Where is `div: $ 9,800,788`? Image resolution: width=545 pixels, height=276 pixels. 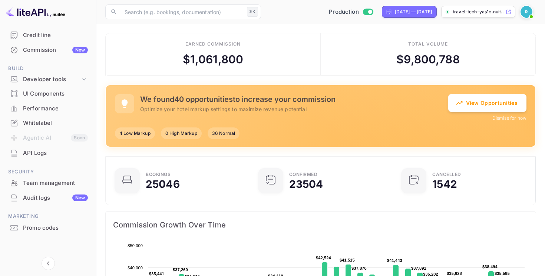 div: $ 9,800,788 is located at coordinates (428, 59).